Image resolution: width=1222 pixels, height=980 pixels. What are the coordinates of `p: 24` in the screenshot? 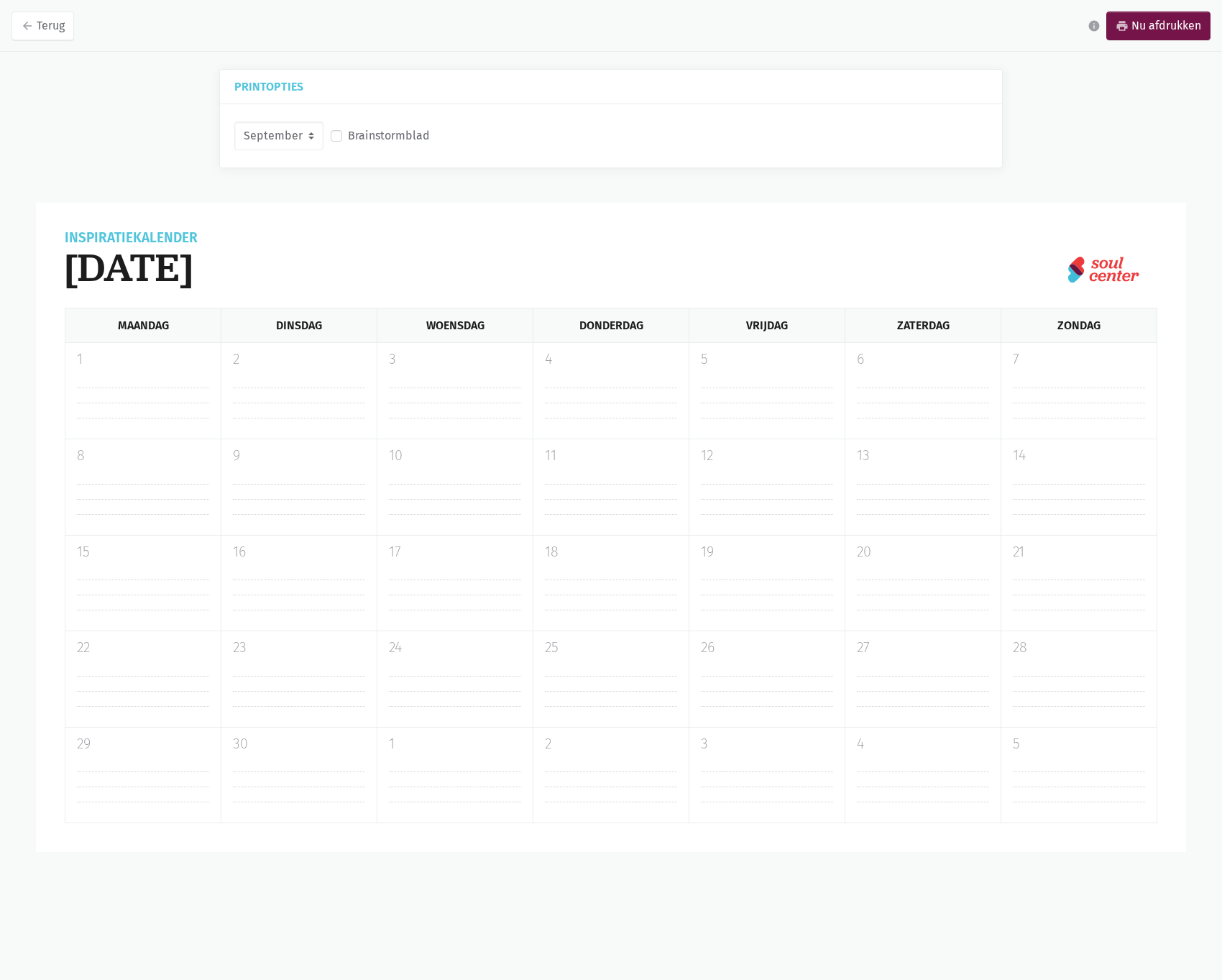 It's located at (455, 648).